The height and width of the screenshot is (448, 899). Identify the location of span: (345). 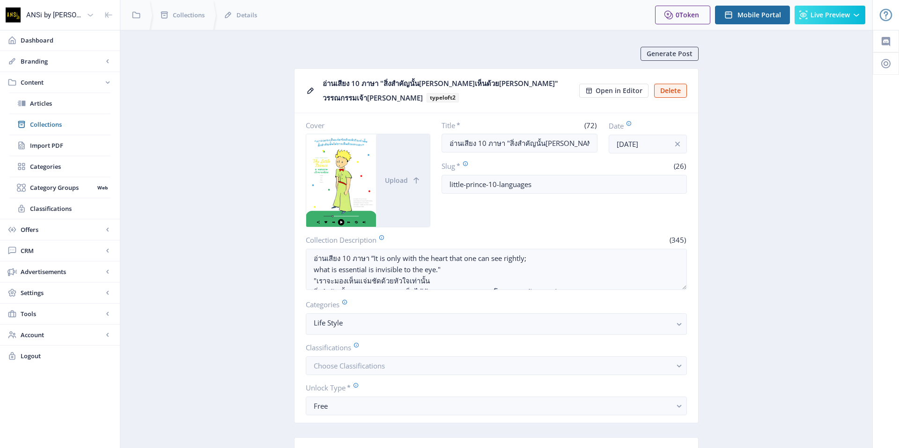
(677, 240).